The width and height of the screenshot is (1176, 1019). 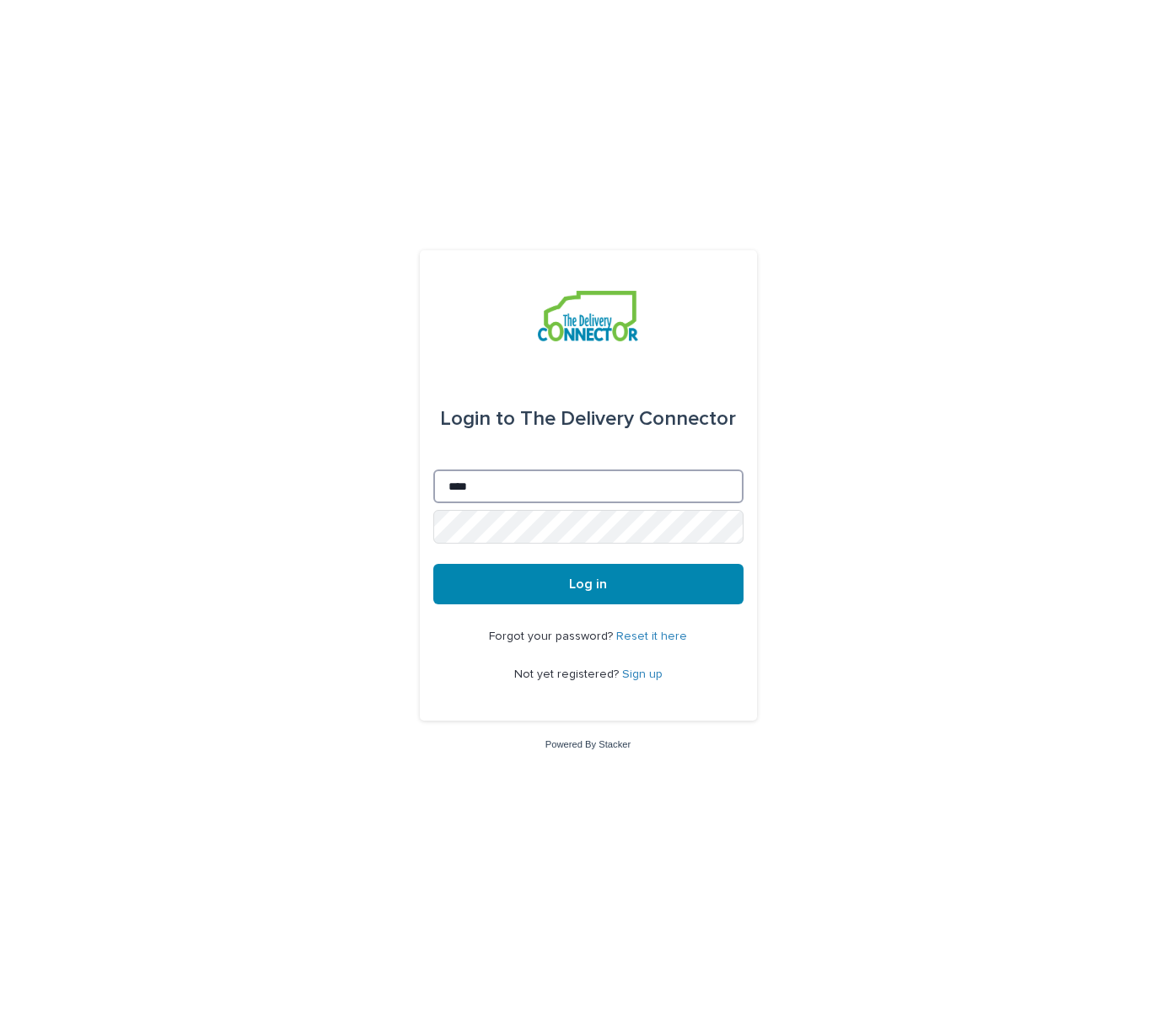 What do you see at coordinates (651, 636) in the screenshot?
I see `a: Reset it here` at bounding box center [651, 636].